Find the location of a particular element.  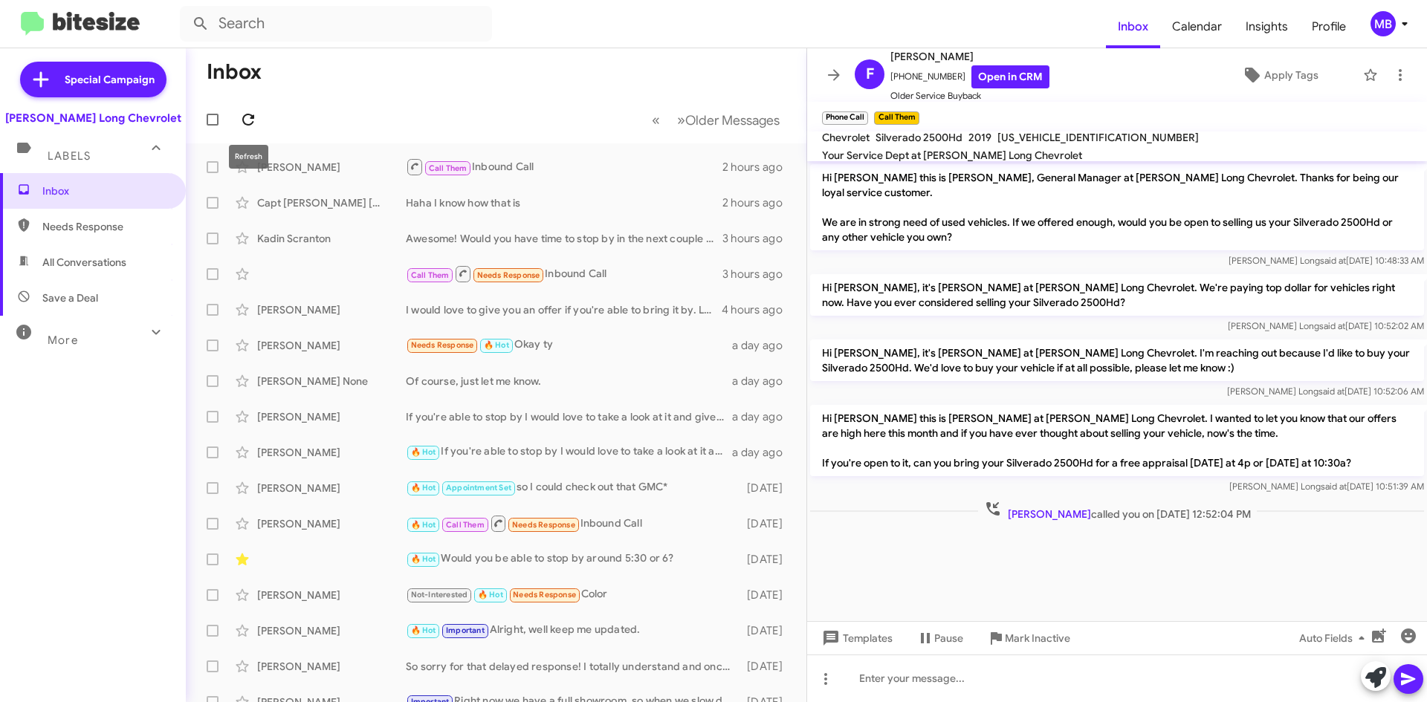

div: Refresh is located at coordinates (248, 157).